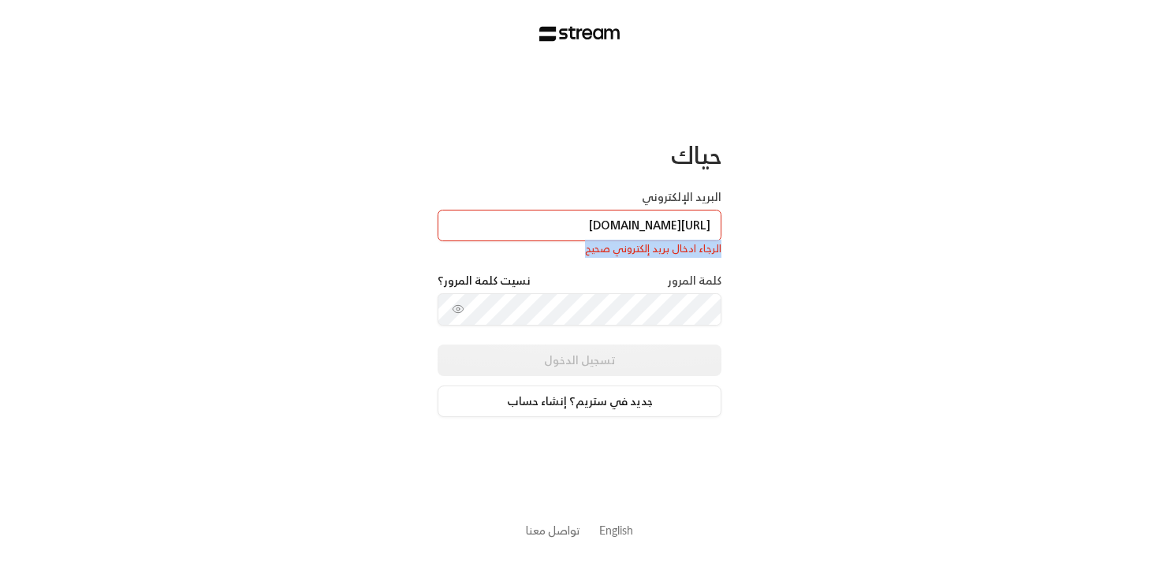 The image size is (1159, 570). What do you see at coordinates (458, 309) in the screenshot?
I see `button: toggle password visibility` at bounding box center [458, 309].